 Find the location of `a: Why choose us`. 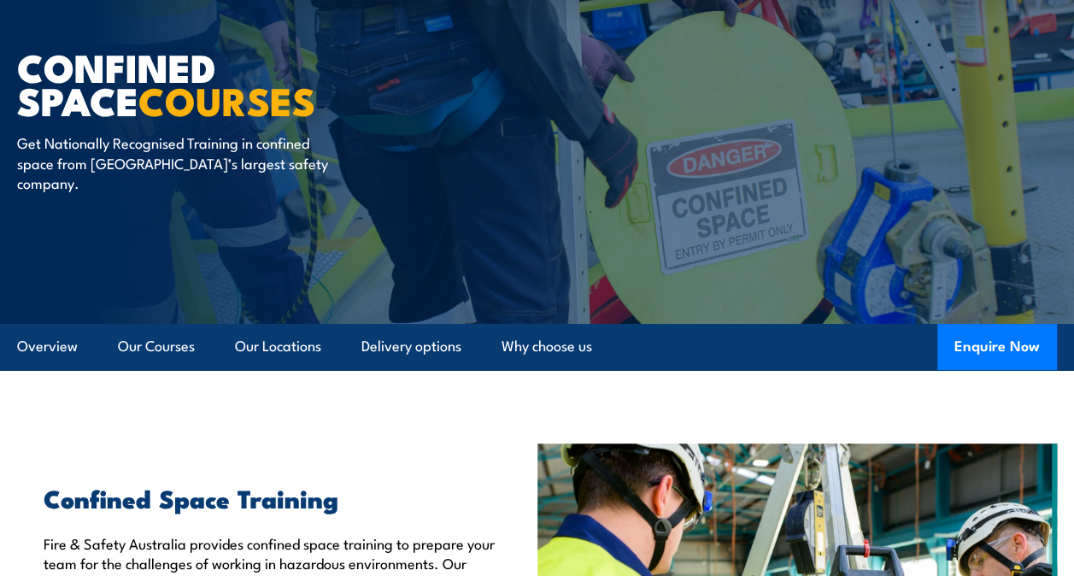

a: Why choose us is located at coordinates (547, 346).